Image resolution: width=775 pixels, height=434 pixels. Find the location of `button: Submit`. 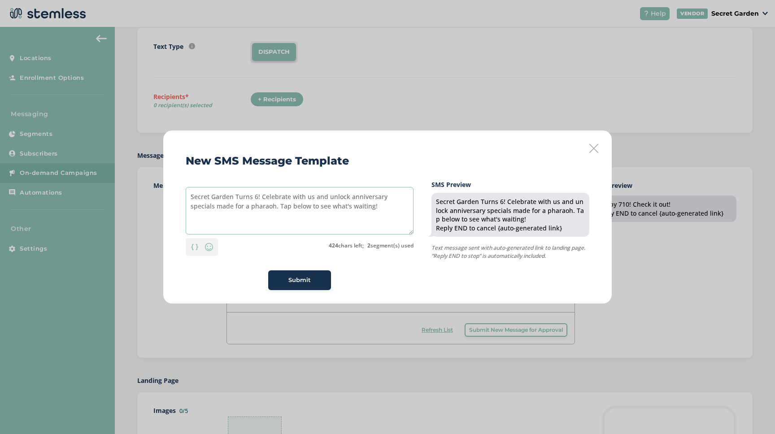

button: Submit is located at coordinates (300, 280).